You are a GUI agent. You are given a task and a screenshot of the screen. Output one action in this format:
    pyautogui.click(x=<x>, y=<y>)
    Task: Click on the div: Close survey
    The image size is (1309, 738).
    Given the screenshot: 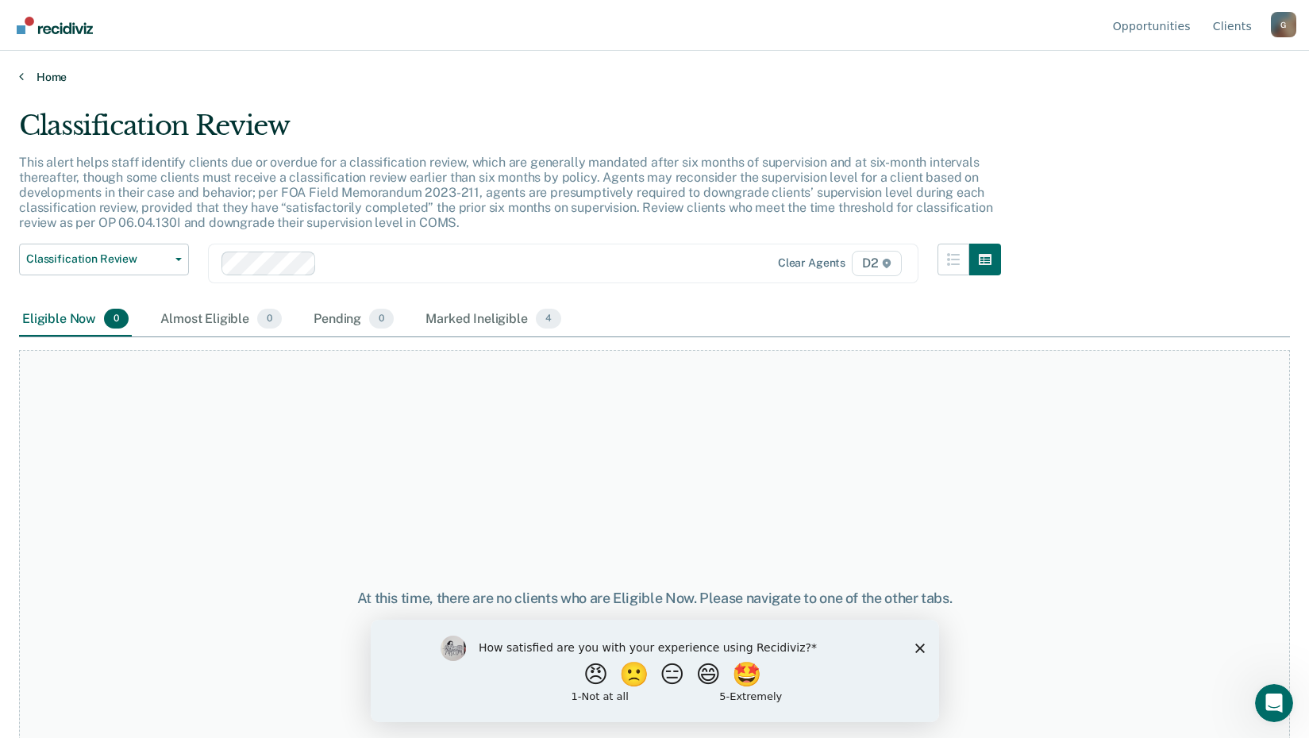 What is the action you would take?
    pyautogui.click(x=549, y=29)
    